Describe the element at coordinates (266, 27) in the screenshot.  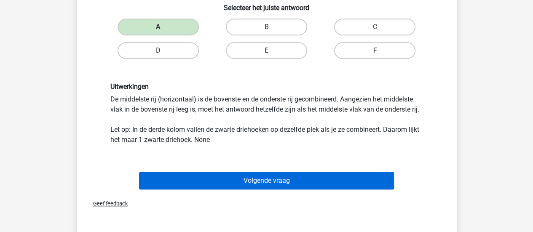
I see `label: B` at that location.